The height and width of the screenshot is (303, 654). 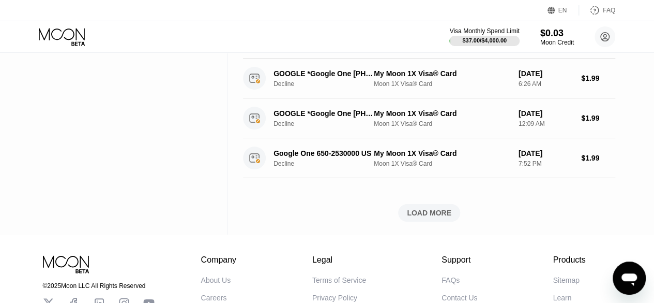 I want to click on div: $0.03Moon Credit, so click(x=557, y=37).